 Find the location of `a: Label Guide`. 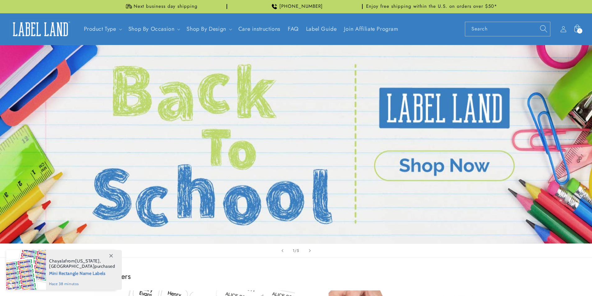

a: Label Guide is located at coordinates (321, 29).